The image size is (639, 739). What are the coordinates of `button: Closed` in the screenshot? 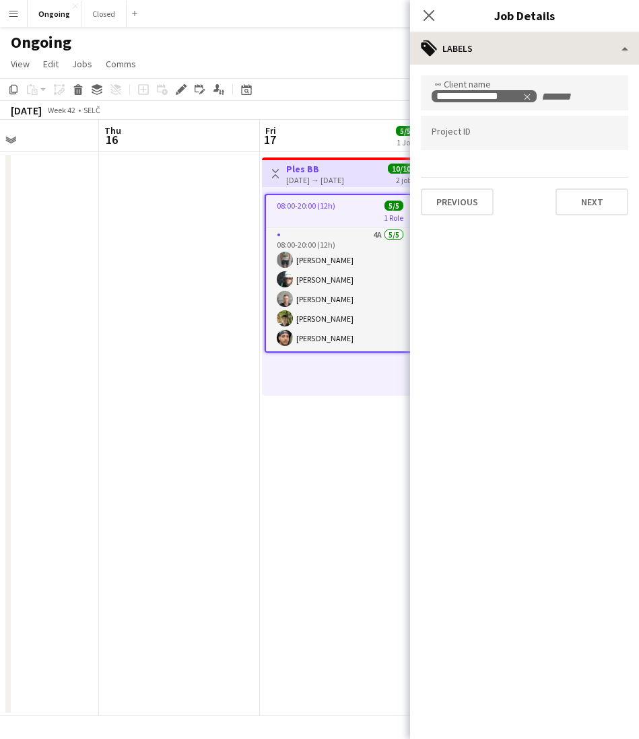 It's located at (104, 13).